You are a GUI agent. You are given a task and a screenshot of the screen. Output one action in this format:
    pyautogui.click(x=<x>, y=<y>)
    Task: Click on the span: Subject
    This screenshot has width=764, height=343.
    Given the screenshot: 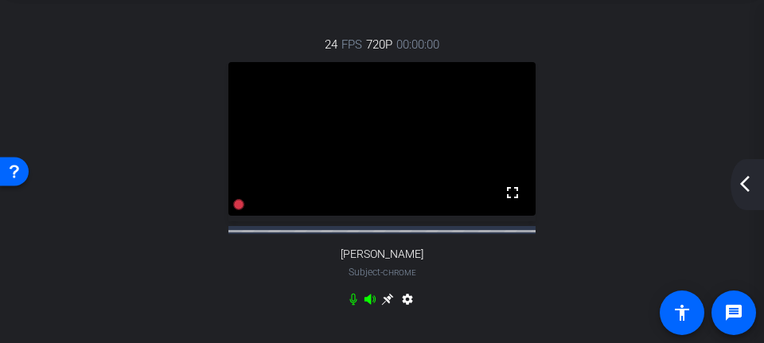 What is the action you would take?
    pyautogui.click(x=382, y=272)
    